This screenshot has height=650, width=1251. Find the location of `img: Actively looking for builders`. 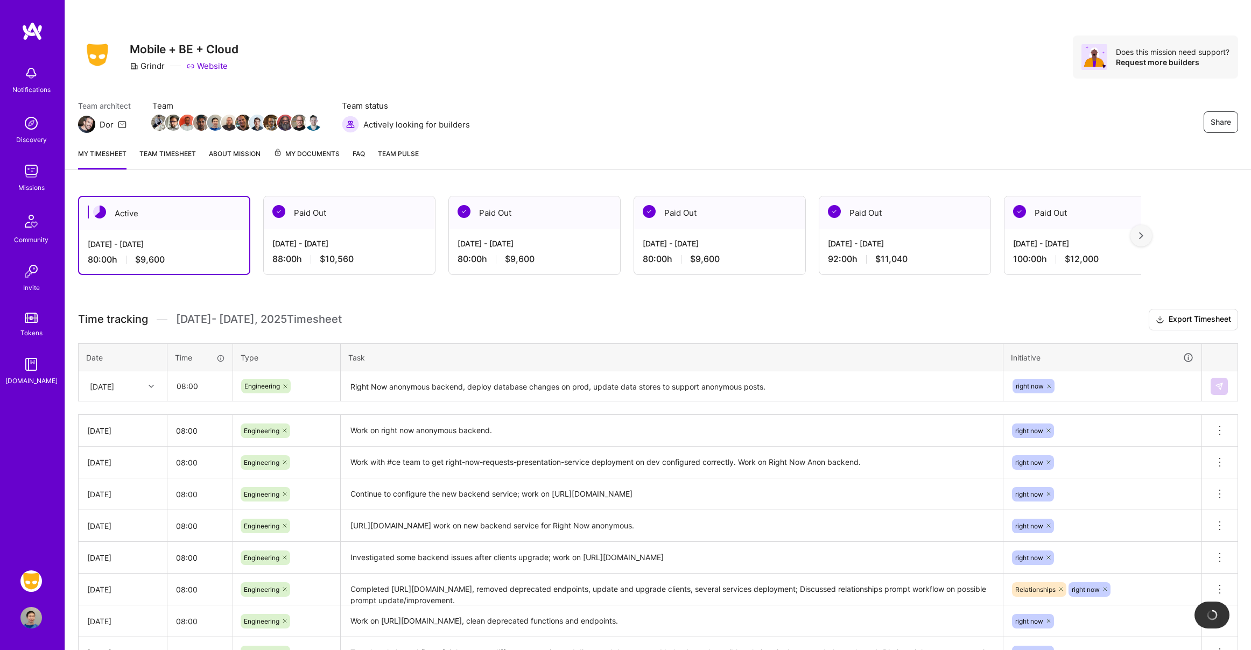

img: Actively looking for builders is located at coordinates (350, 124).